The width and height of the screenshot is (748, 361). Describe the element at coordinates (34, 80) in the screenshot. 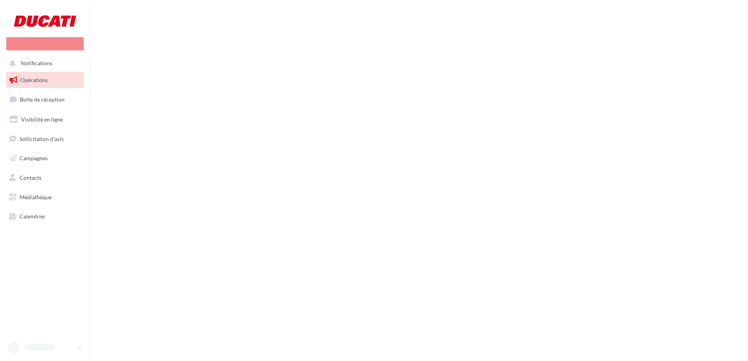

I see `span: Opérations` at that location.